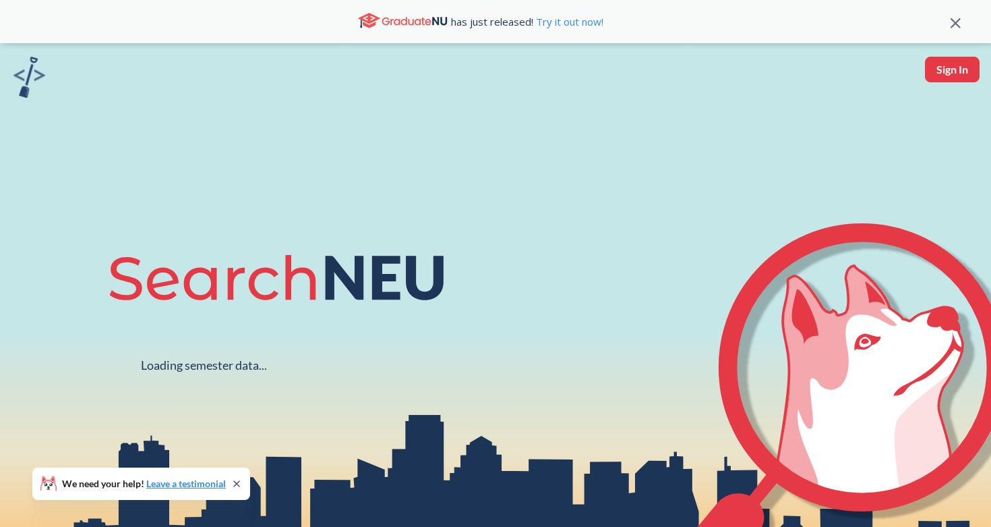 The height and width of the screenshot is (527, 991). What do you see at coordinates (29, 79) in the screenshot?
I see `a: sandbox logo` at bounding box center [29, 79].